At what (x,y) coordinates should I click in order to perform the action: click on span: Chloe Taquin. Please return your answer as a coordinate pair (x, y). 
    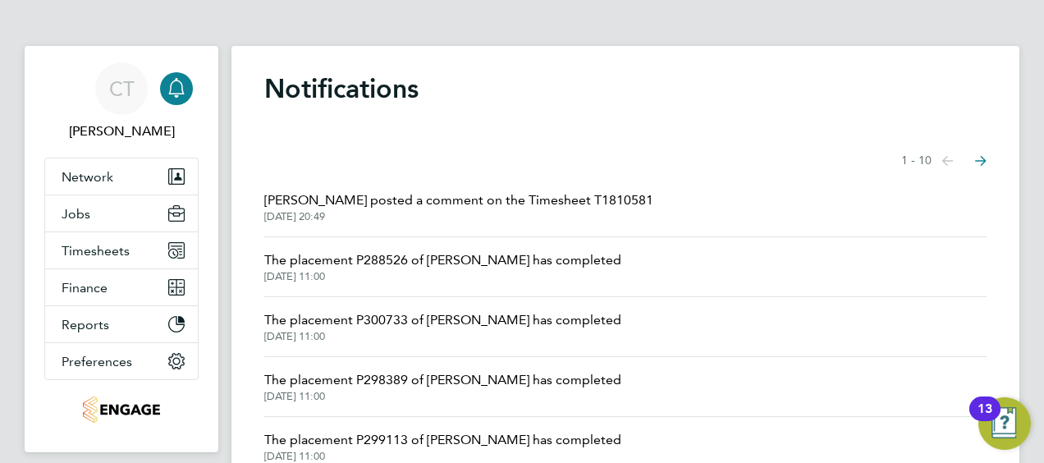
    Looking at the image, I should click on (122, 131).